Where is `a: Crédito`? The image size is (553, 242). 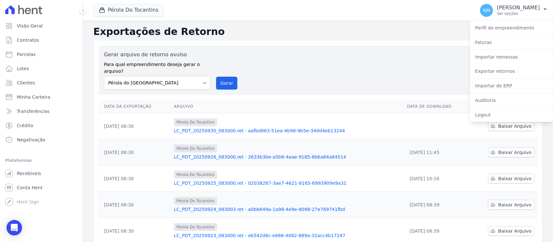 a: Crédito is located at coordinates (41, 126).